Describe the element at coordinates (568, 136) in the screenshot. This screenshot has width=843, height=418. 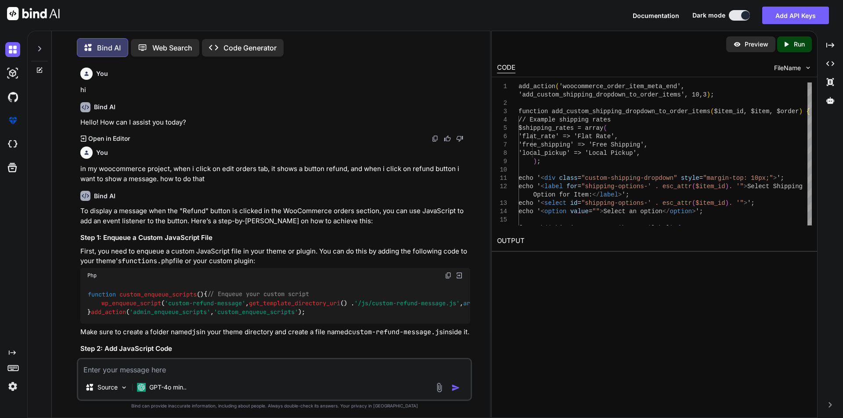
I see `span: 'flat_rate' => 'Flat Rate',` at that location.